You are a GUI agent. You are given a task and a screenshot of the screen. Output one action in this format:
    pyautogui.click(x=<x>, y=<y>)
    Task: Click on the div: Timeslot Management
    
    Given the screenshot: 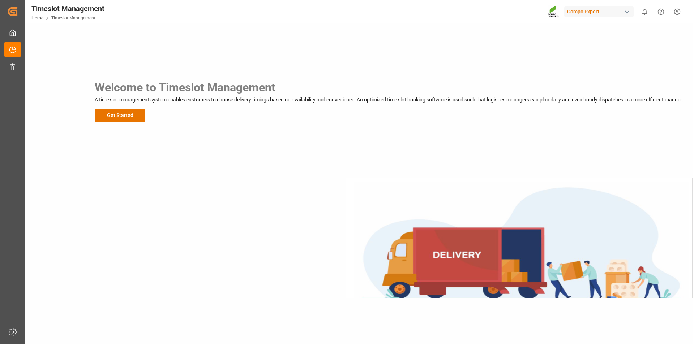 What is the action you would take?
    pyautogui.click(x=68, y=9)
    